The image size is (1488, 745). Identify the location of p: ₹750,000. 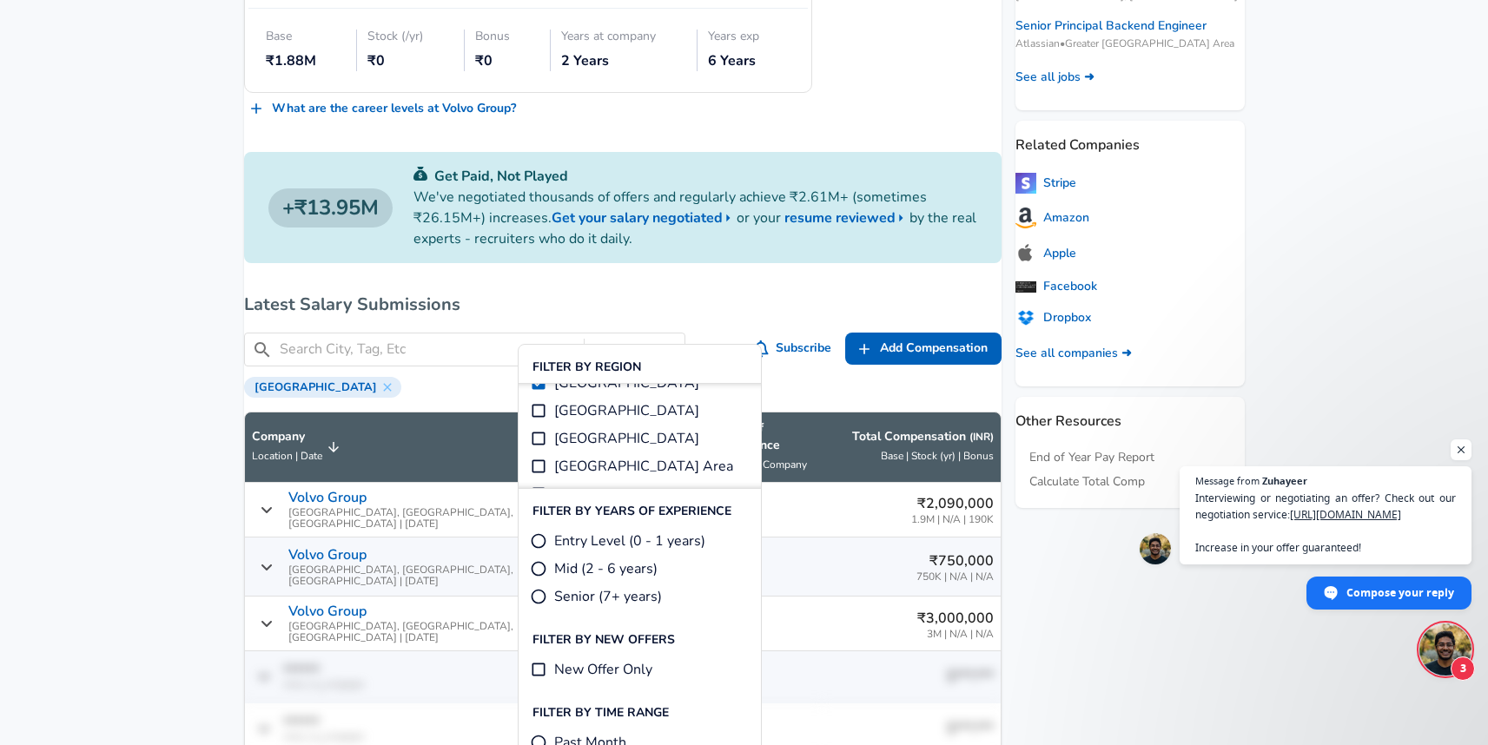
(955, 561).